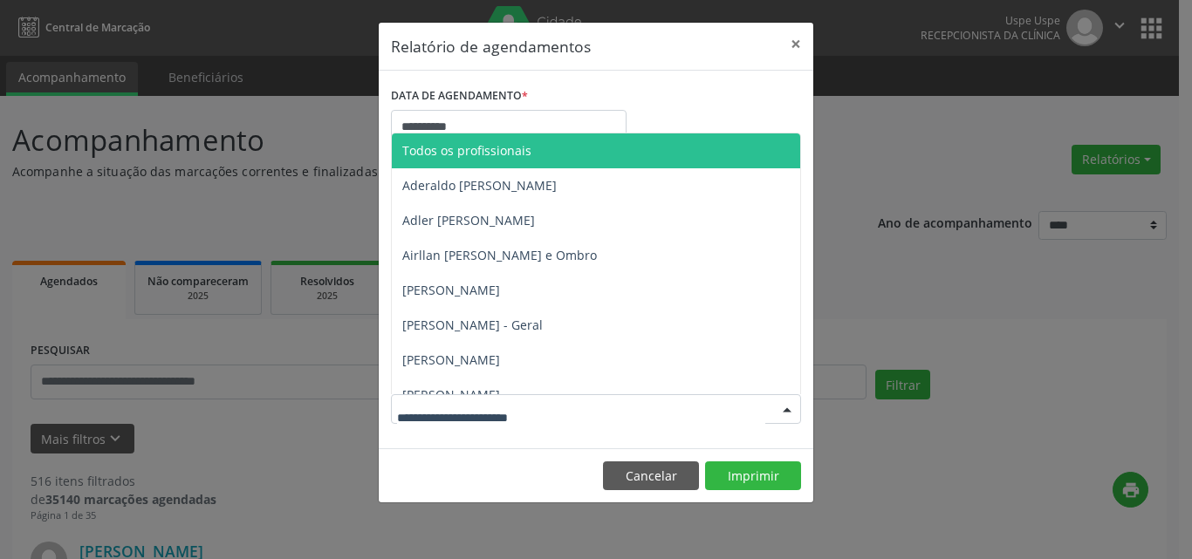 Image resolution: width=1192 pixels, height=559 pixels. Describe the element at coordinates (753, 476) in the screenshot. I see `button: Imprimir` at that location.